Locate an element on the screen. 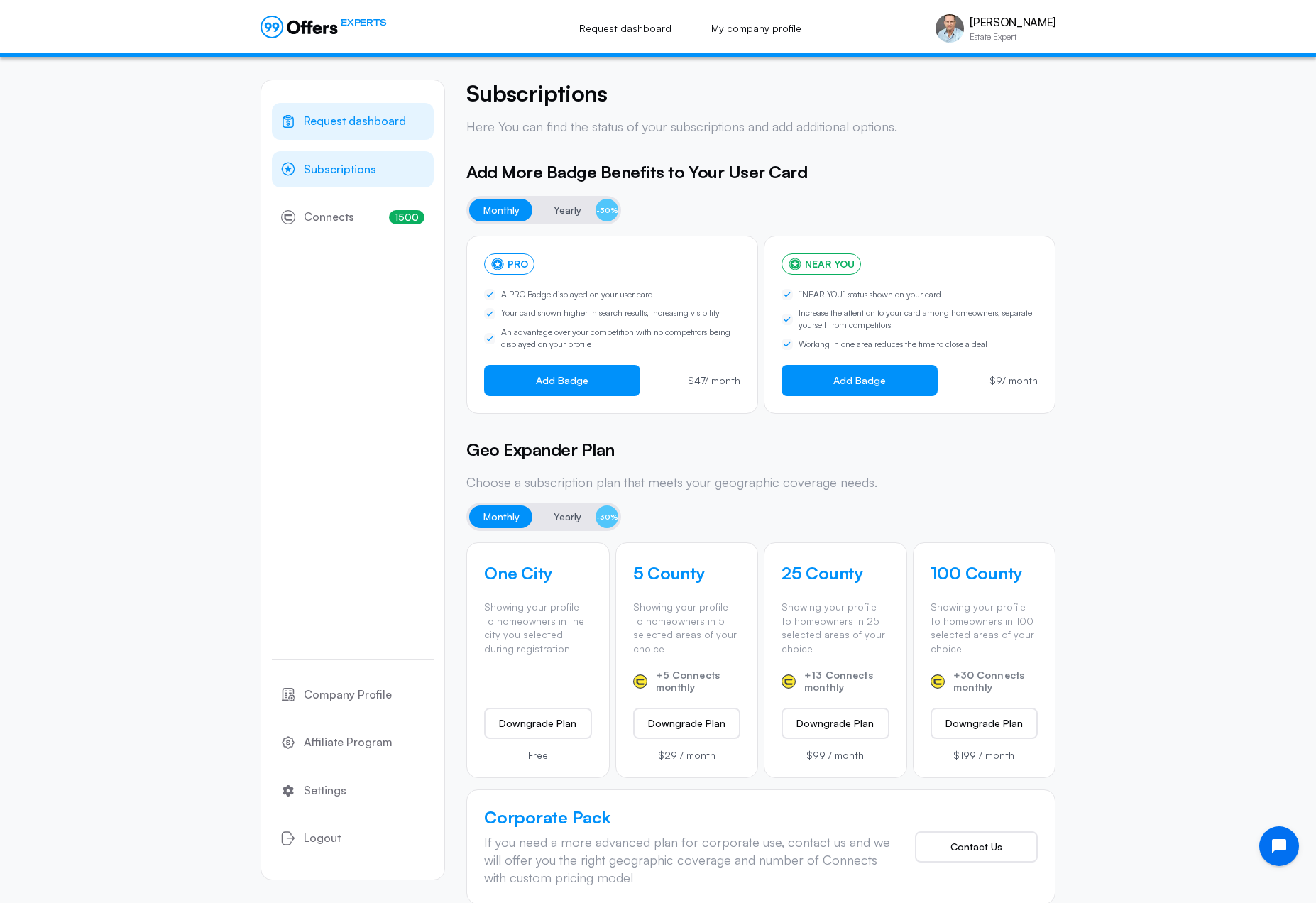 The image size is (1316, 903). p: Showing your profile to homeowners in 5 selected areas of your choice is located at coordinates (687, 628).